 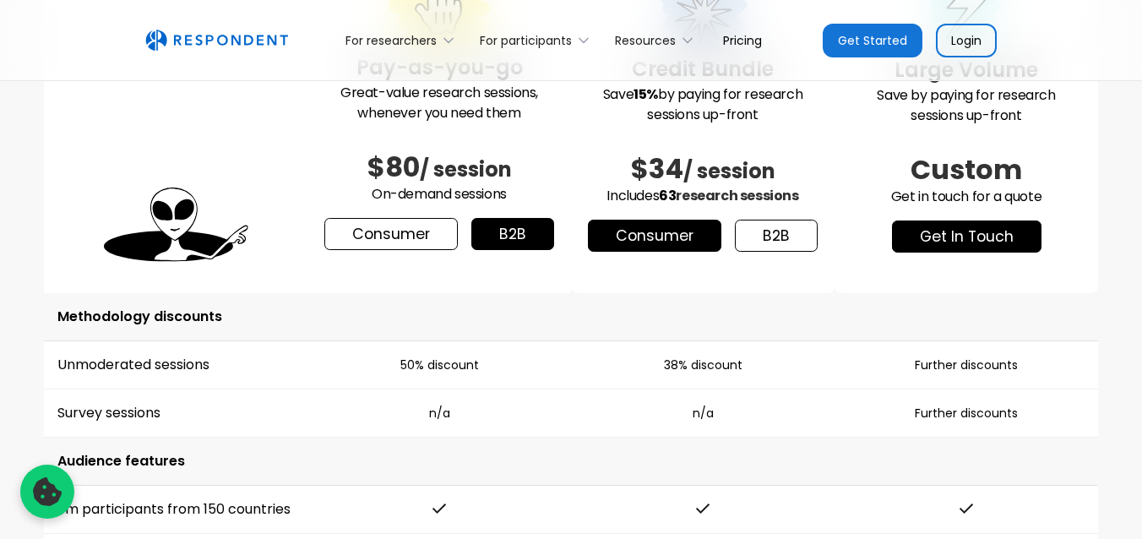 I want to click on span: 63, so click(x=668, y=195).